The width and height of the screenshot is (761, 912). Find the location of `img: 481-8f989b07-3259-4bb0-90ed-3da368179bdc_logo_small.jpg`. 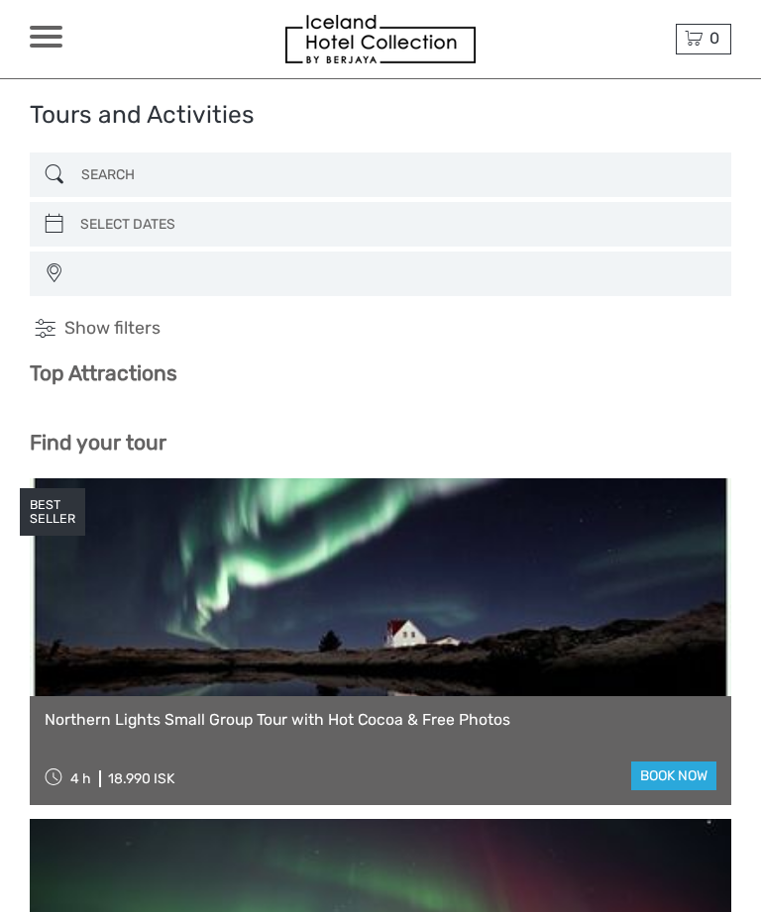

img: 481-8f989b07-3259-4bb0-90ed-3da368179bdc_logo_small.jpg is located at coordinates (380, 39).